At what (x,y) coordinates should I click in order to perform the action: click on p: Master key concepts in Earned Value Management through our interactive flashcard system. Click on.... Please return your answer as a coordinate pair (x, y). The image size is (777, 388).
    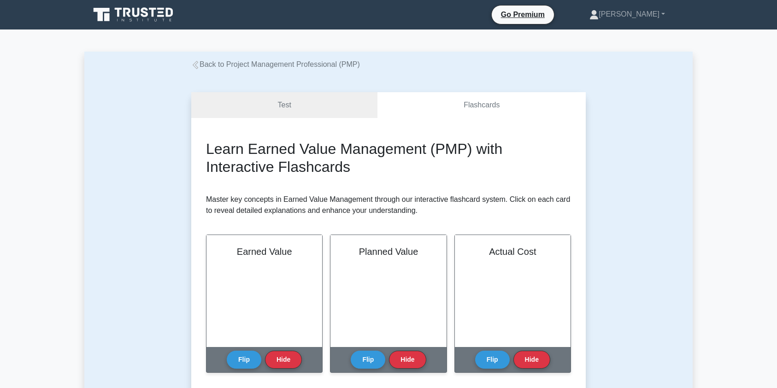
    Looking at the image, I should click on (388, 205).